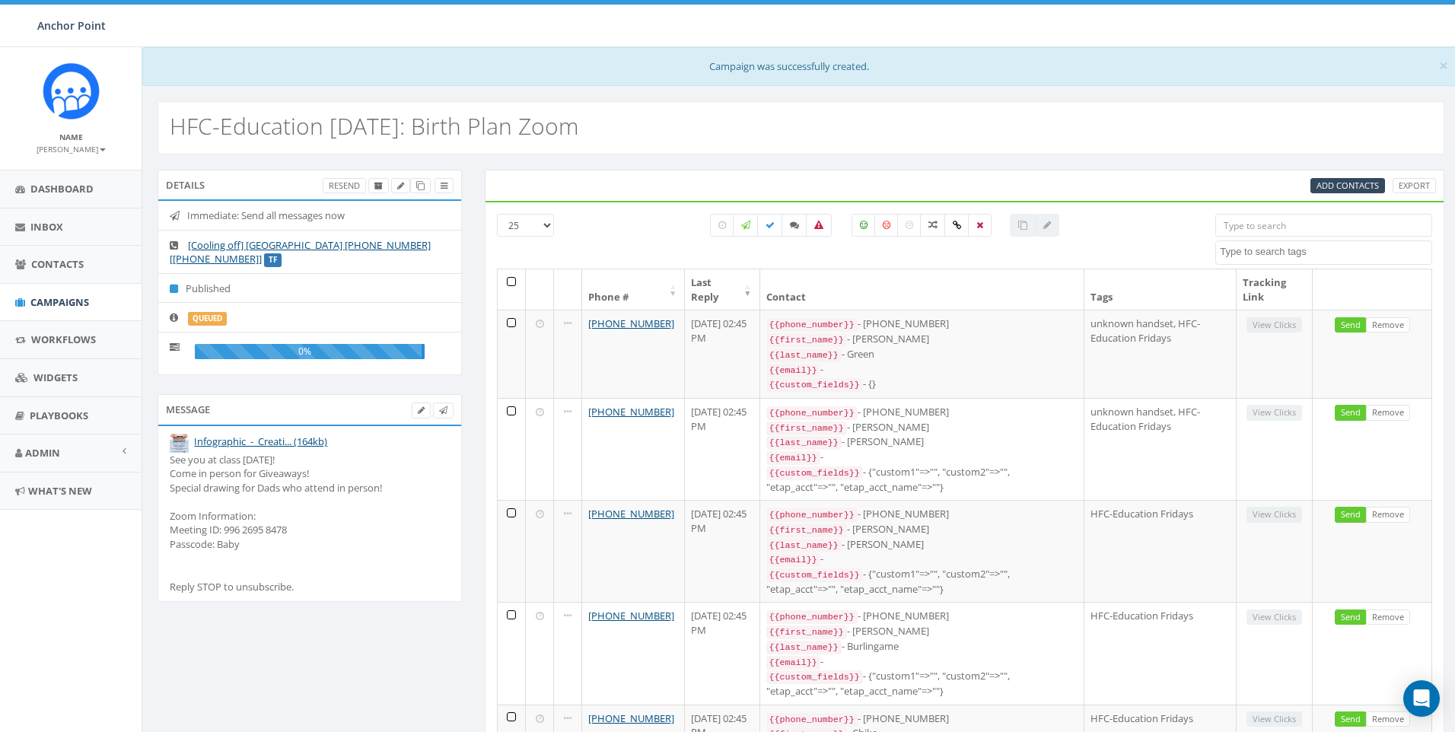  Describe the element at coordinates (310, 288) in the screenshot. I see `li: Published` at that location.